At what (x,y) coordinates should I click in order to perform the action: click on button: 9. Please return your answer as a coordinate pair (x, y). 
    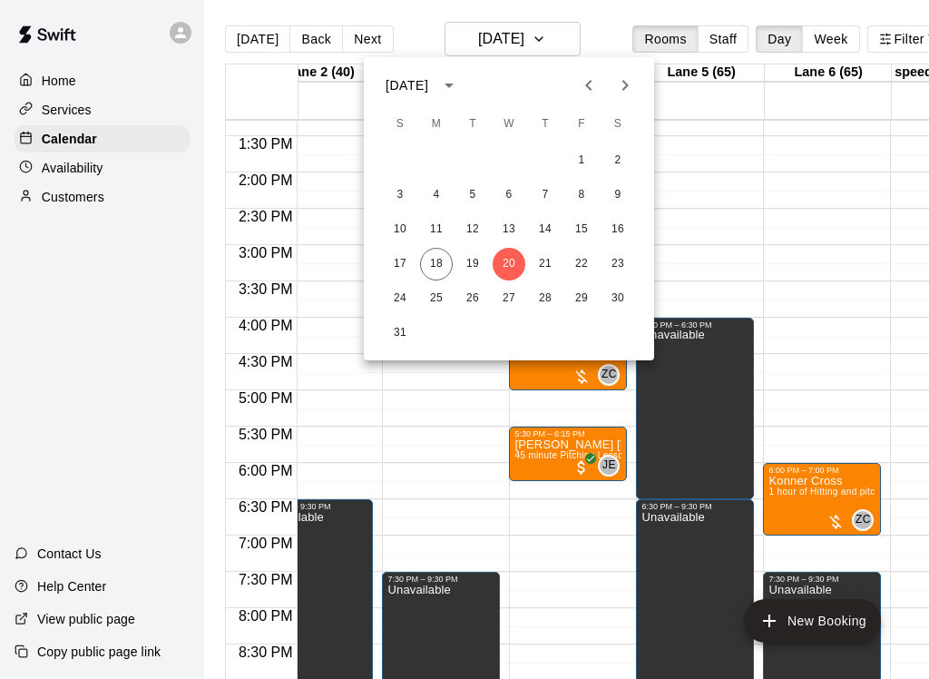
    Looking at the image, I should click on (618, 195).